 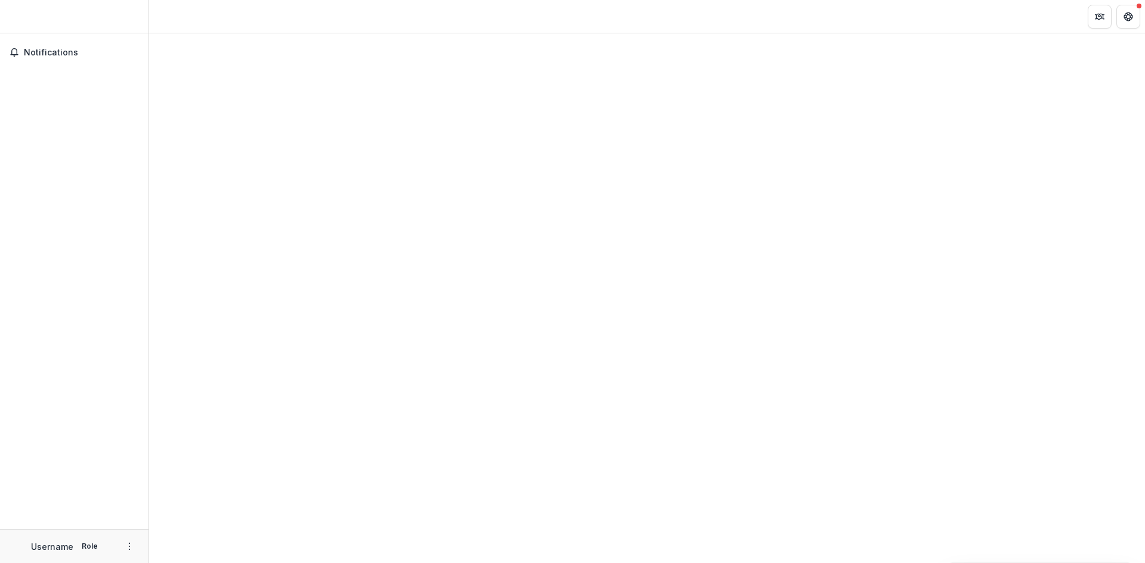 I want to click on button: Get Help, so click(x=1128, y=17).